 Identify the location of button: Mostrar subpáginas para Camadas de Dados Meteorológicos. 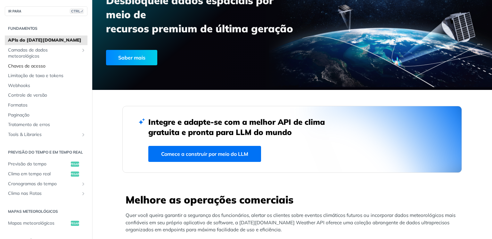
(83, 50).